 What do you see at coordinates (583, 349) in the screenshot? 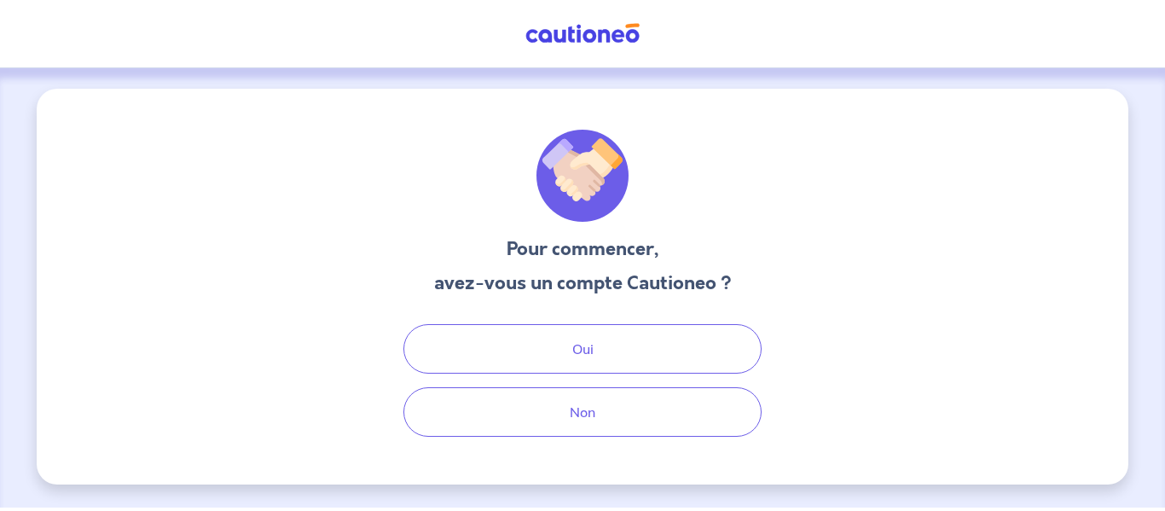
I see `button: Oui` at bounding box center [583, 349].